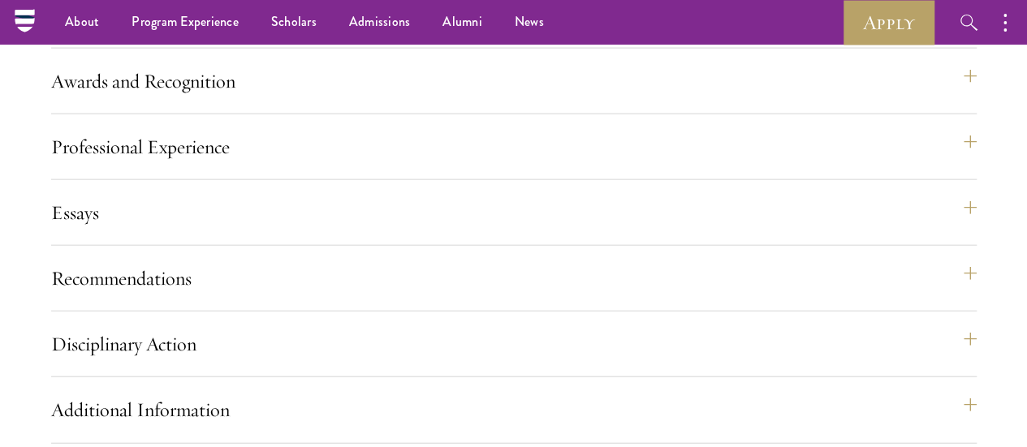 Image resolution: width=1027 pixels, height=447 pixels. Describe the element at coordinates (514, 344) in the screenshot. I see `button: Disciplinary Action` at that location.